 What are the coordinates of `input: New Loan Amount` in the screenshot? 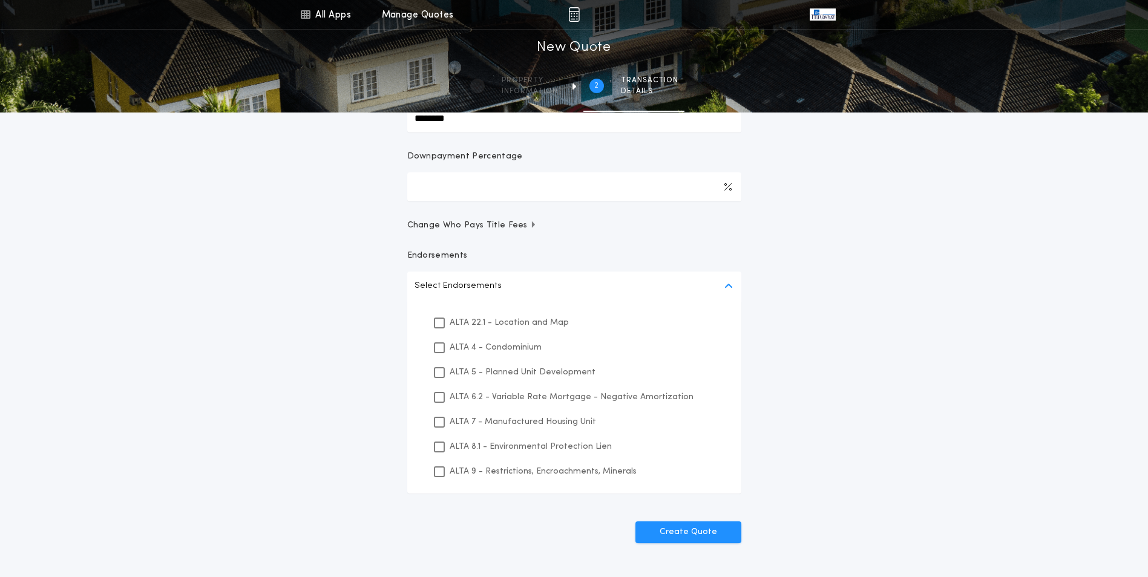 It's located at (574, 118).